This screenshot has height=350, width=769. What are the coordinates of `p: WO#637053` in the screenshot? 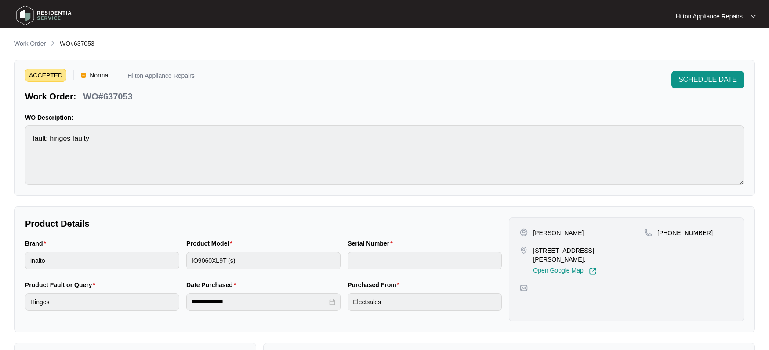 It's located at (108, 96).